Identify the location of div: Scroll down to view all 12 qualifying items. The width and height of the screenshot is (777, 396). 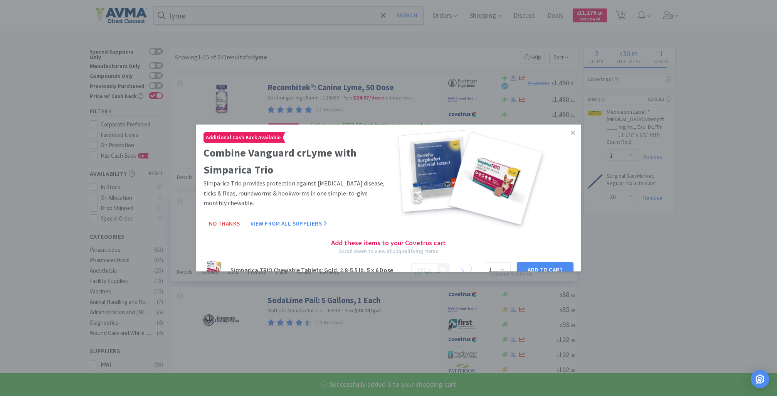
(388, 251).